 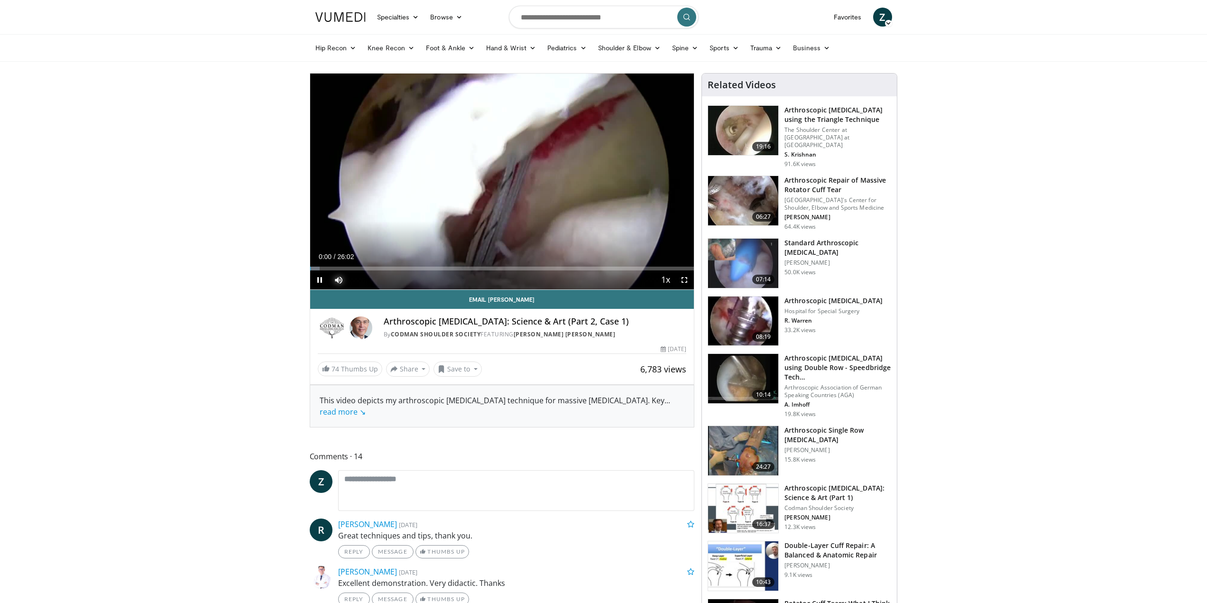 What do you see at coordinates (743, 378) in the screenshot?
I see `img: 289923_0003_1.png.150x105_q85_crop-smart_upscale.jpg` at bounding box center [743, 378].